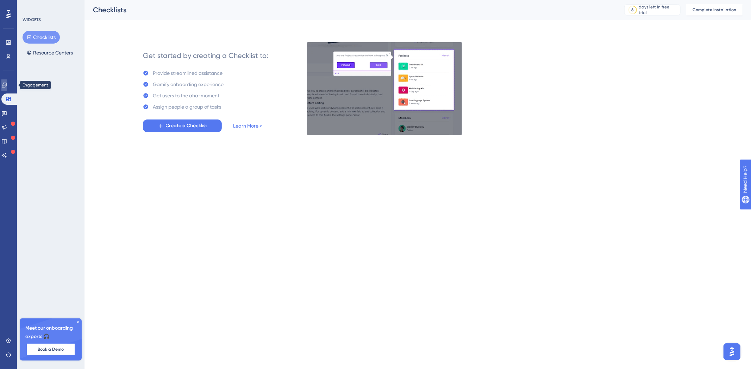  What do you see at coordinates (41, 37) in the screenshot?
I see `button: Checklists` at bounding box center [41, 37].